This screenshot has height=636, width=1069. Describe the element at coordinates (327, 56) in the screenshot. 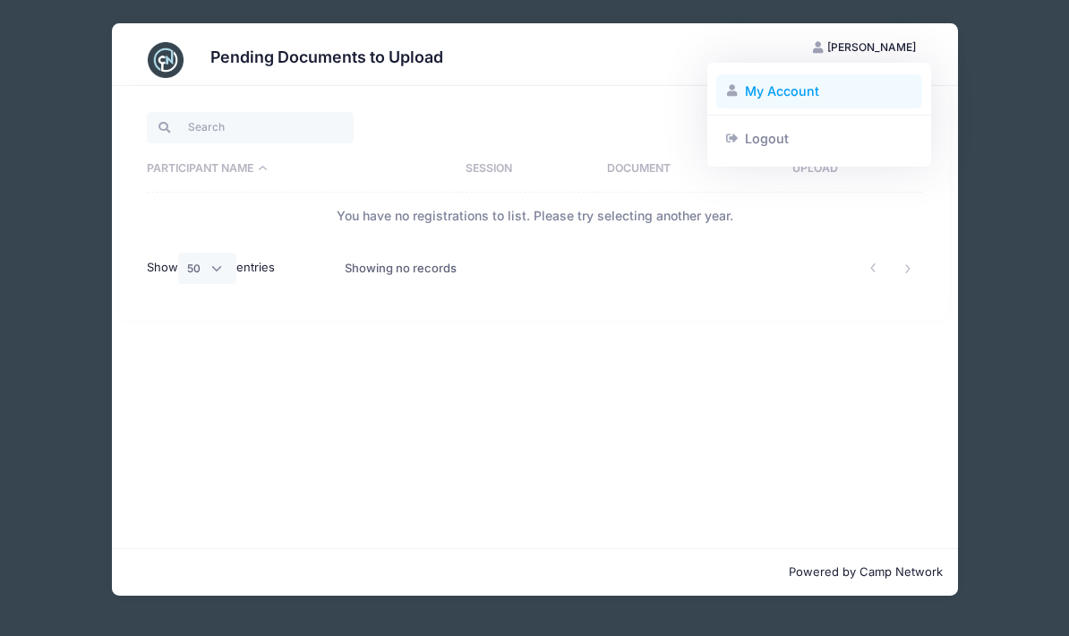

I see `h3: Pending Documents to Upload` at that location.